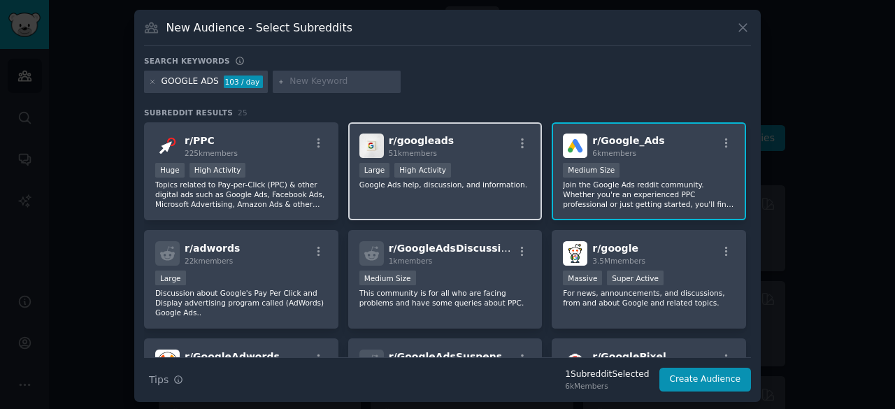  I want to click on h3: New Audience - Select Subreddits, so click(260, 27).